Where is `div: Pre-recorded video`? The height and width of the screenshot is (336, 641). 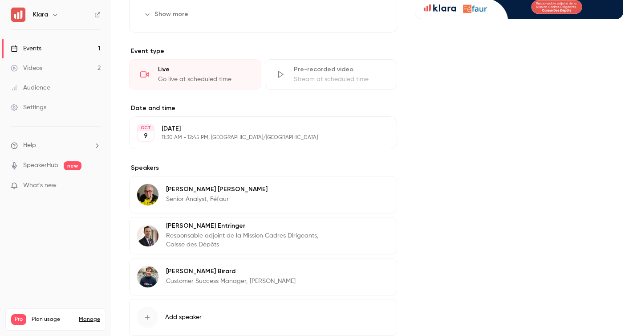
div: Pre-recorded video is located at coordinates (340, 69).